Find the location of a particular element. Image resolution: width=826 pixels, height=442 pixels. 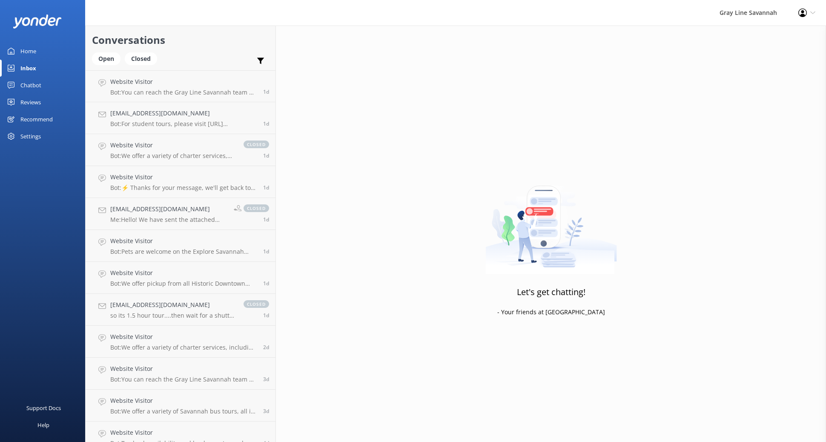

a: Website VisitorBot:Pets are welcome on the Explore Savannah Trolley Tour and the 360° Panoramic T... is located at coordinates (181, 246).